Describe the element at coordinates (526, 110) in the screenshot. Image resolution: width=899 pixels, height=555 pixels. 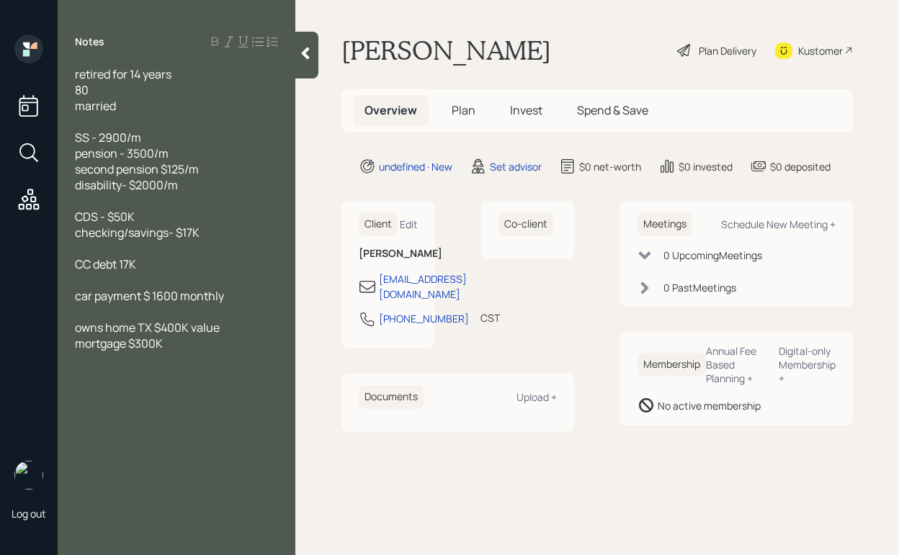
I see `span: Invest` at that location.